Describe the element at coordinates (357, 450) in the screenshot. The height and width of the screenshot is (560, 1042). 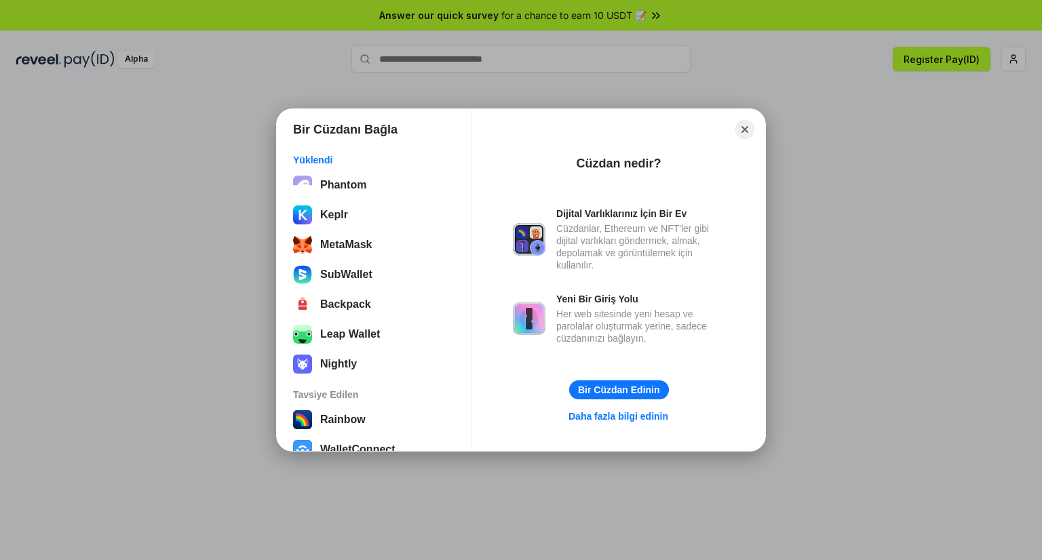
I see `div: WalletConnect` at that location.